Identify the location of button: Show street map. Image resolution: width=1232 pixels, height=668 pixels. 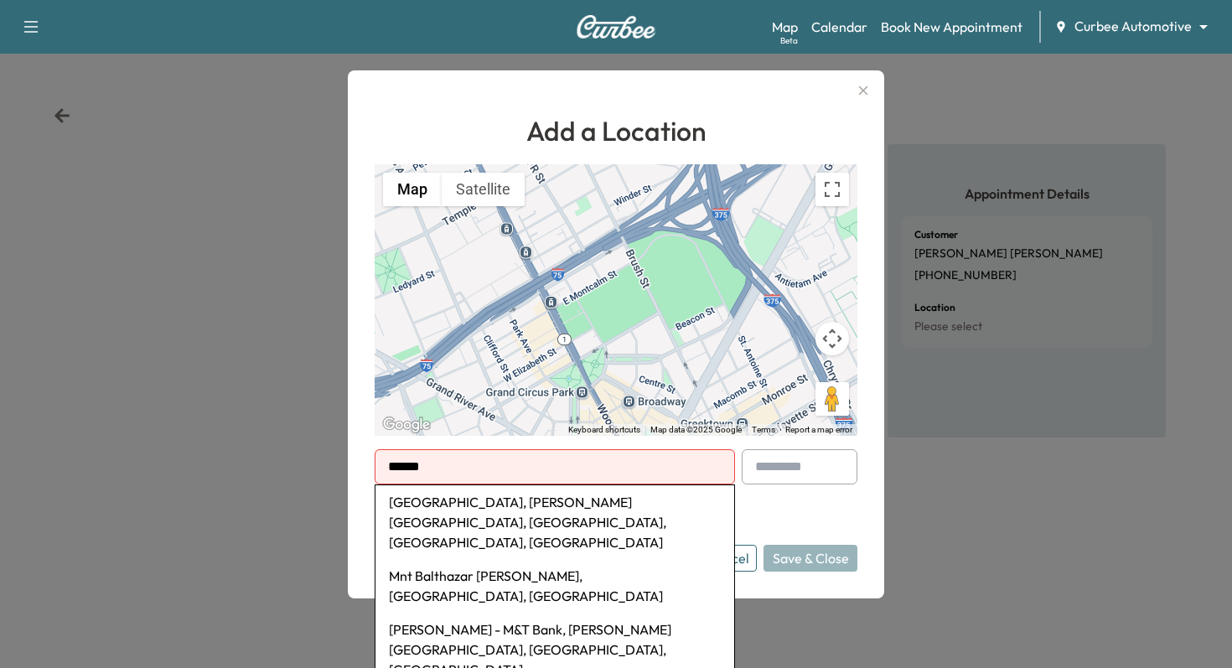
(412, 189).